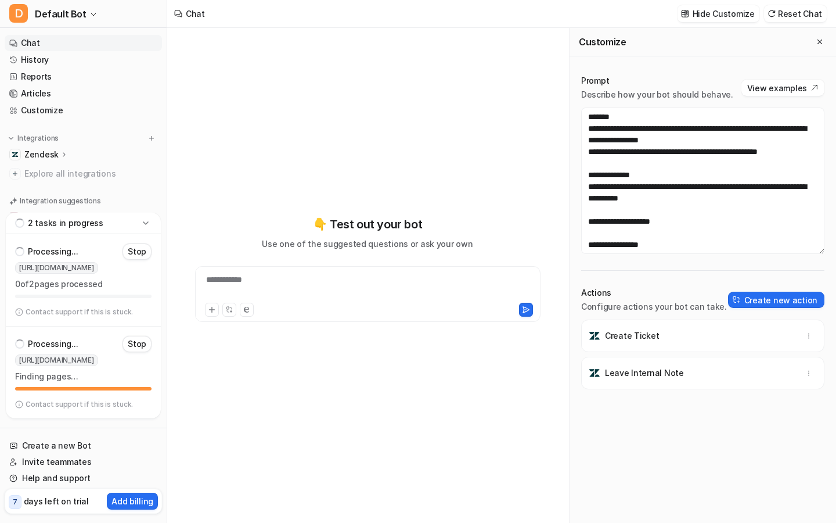 This screenshot has height=523, width=836. What do you see at coordinates (783, 88) in the screenshot?
I see `button: View examples` at bounding box center [783, 88].